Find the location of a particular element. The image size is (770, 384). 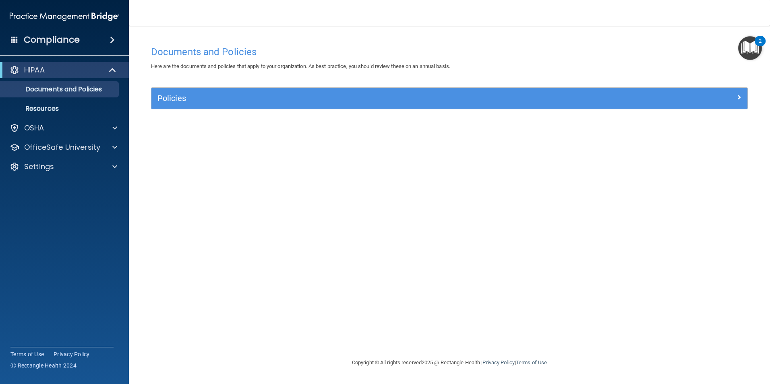

div: 2 is located at coordinates (760, 46).